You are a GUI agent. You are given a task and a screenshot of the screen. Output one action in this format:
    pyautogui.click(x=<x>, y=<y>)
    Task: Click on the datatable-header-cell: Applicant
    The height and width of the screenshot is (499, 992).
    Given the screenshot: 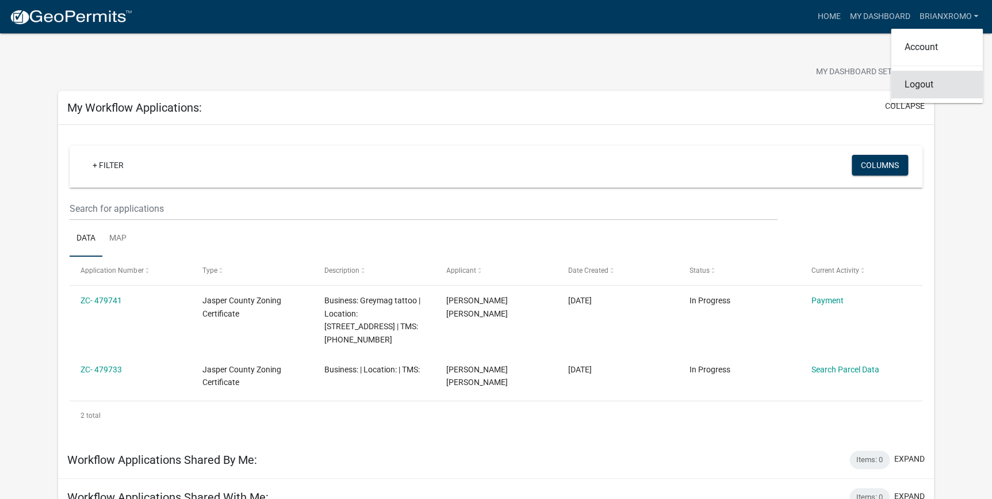 What is the action you would take?
    pyautogui.click(x=496, y=270)
    